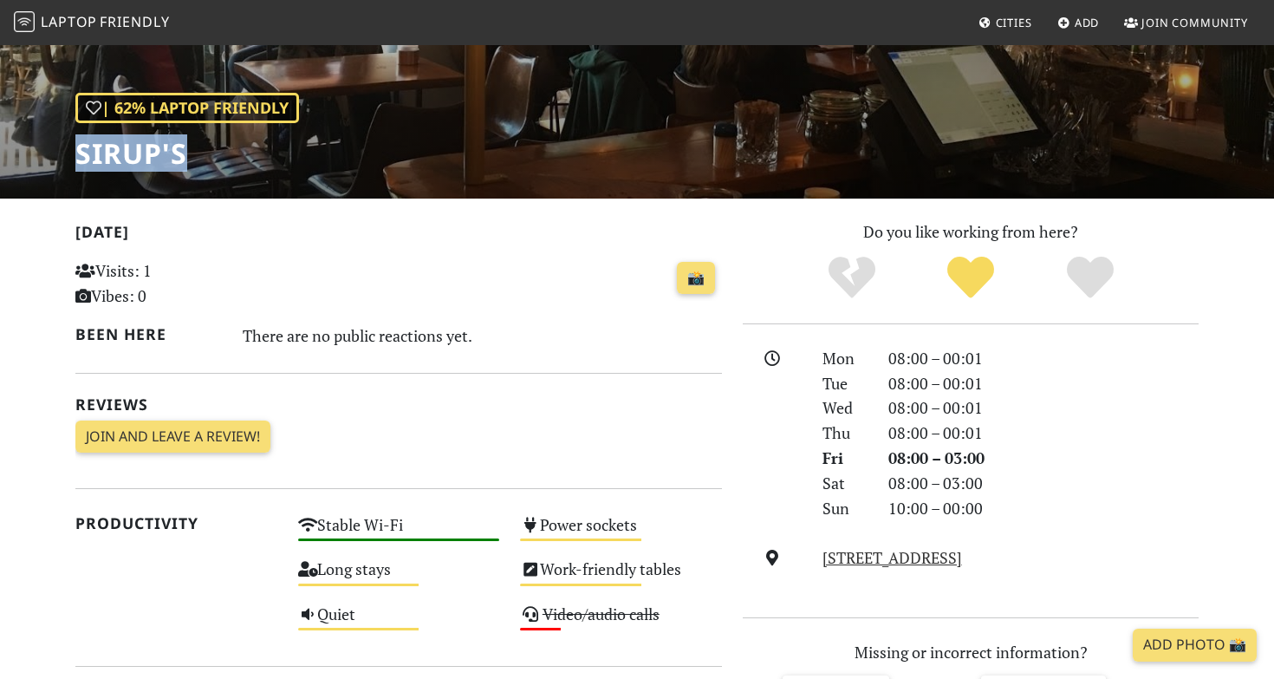  What do you see at coordinates (172, 437) in the screenshot?
I see `a: Join and leave a review!` at bounding box center [172, 437].